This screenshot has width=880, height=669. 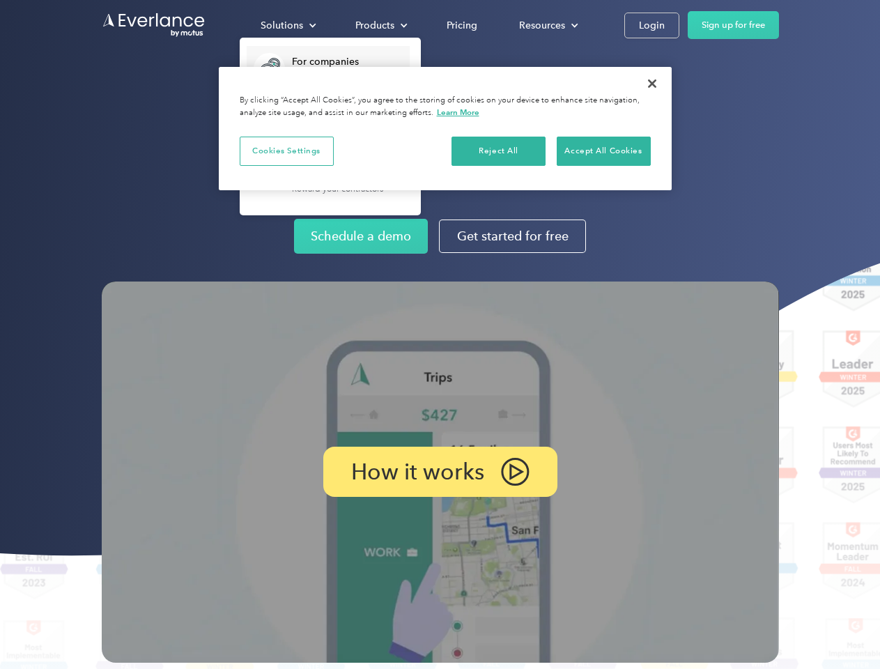 I want to click on a: Get started for free, so click(x=512, y=236).